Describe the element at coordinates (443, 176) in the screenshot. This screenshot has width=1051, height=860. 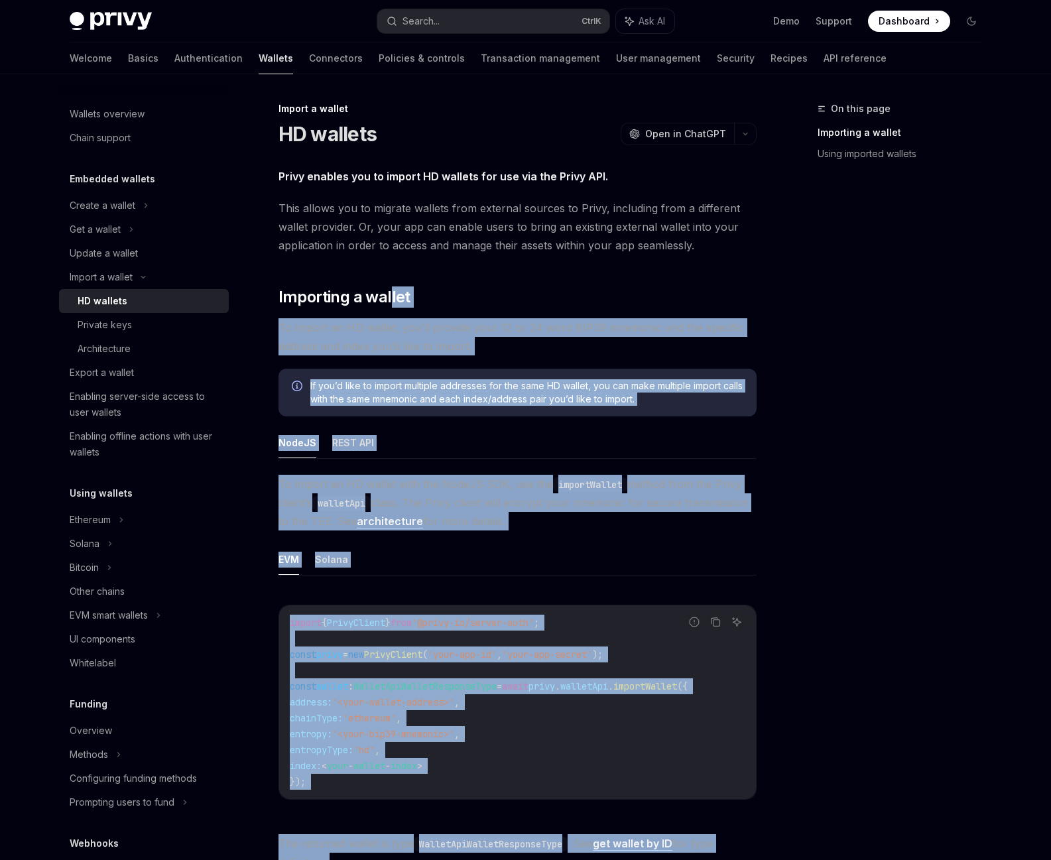
I see `strong: Privy enables you to import HD wallets for use via the Privy API.` at that location.